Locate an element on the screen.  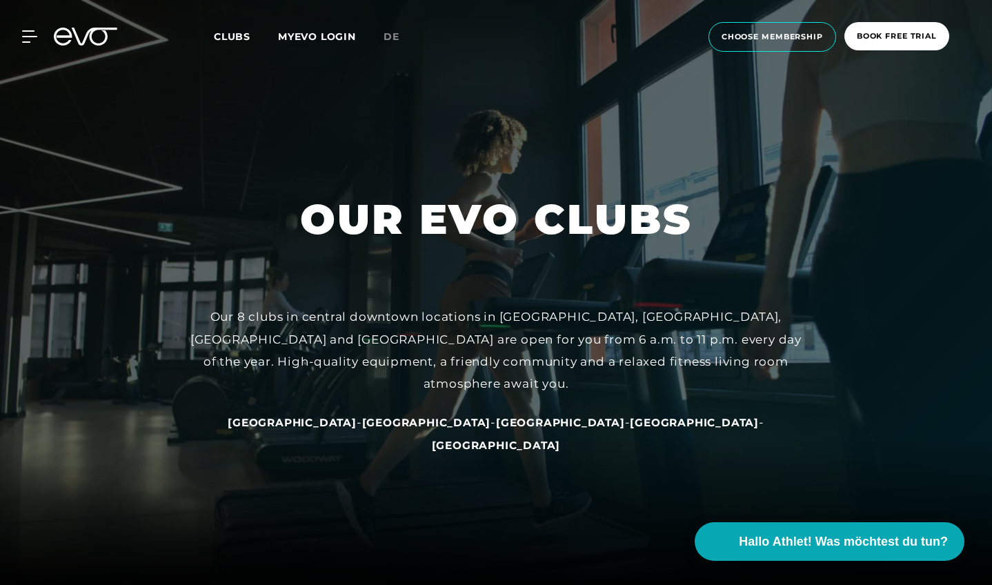
span: Hallo Athlet! Was möchtest du tun? is located at coordinates (843, 542).